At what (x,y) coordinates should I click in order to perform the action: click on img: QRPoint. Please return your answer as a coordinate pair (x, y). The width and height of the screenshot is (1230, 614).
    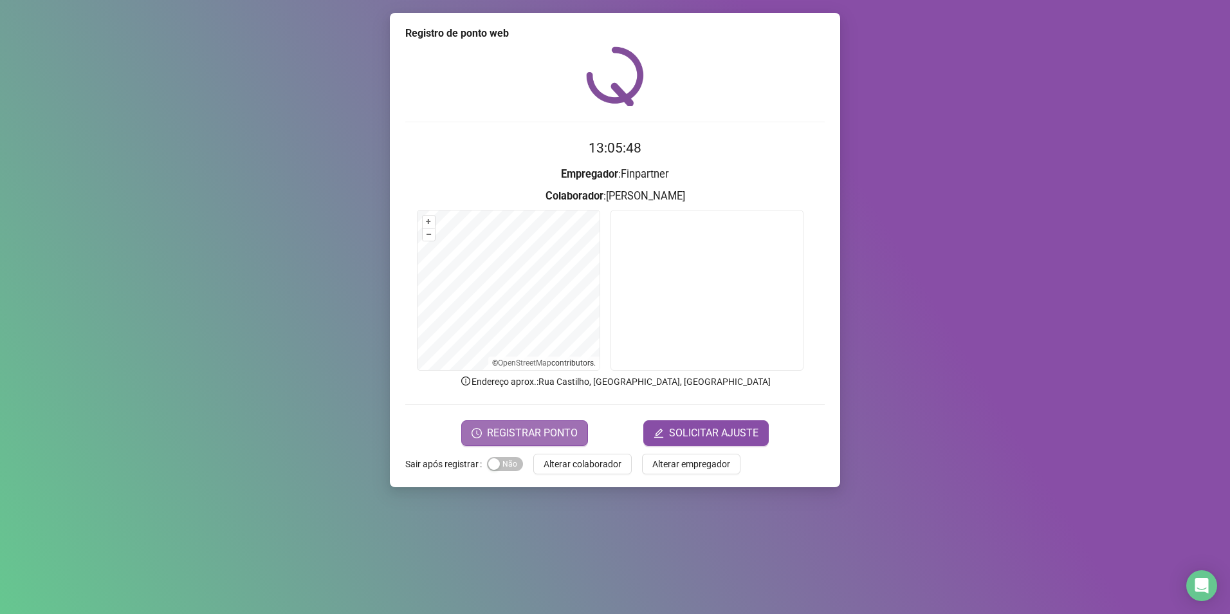
    Looking at the image, I should click on (615, 76).